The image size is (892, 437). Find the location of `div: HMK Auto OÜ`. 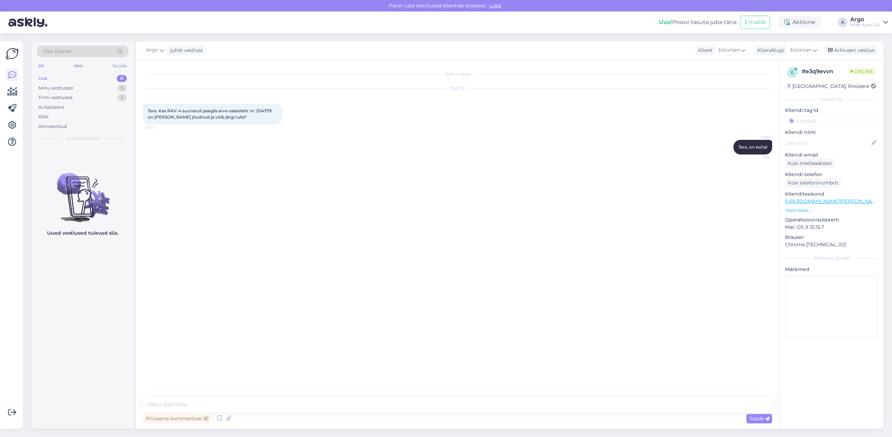

div: HMK Auto OÜ is located at coordinates (865, 25).